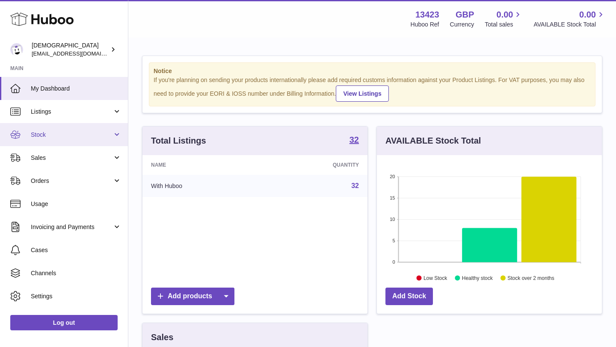 Image resolution: width=616 pixels, height=347 pixels. Describe the element at coordinates (71, 112) in the screenshot. I see `span: Listings` at that location.